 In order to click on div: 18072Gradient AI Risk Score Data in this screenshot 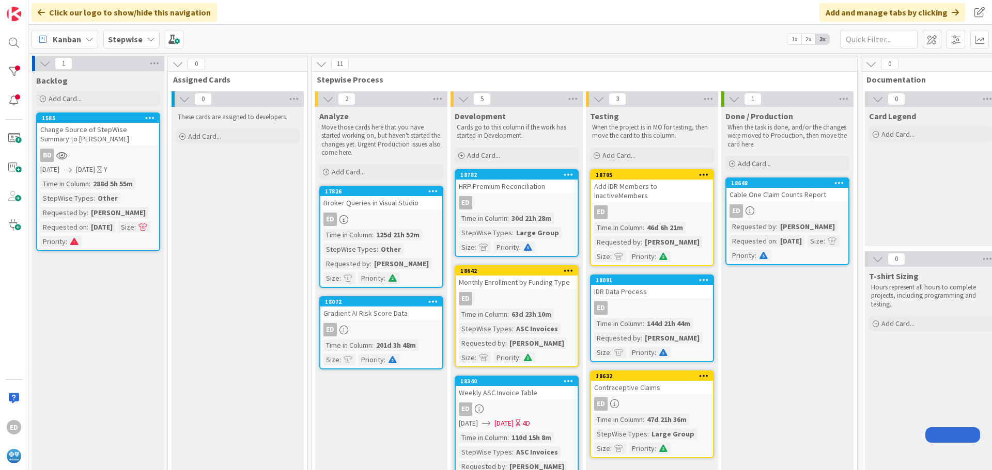, I will do `click(381, 309)`.